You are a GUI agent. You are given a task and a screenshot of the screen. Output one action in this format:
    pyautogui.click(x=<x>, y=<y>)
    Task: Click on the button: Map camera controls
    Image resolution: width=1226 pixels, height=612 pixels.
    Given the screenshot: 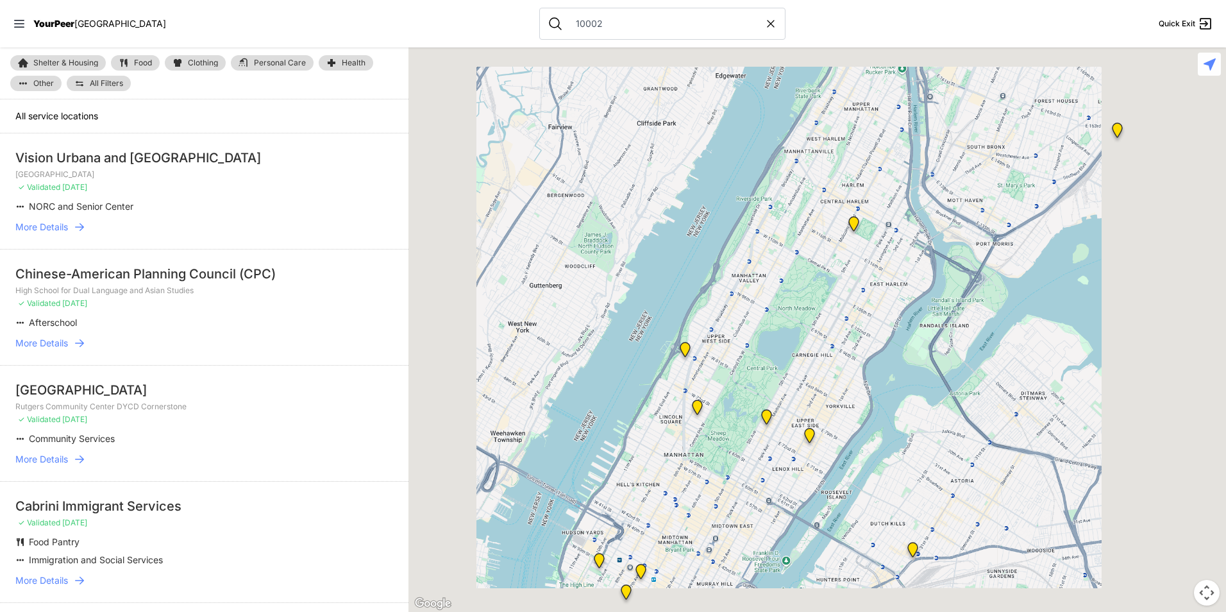 What is the action you would take?
    pyautogui.click(x=1207, y=592)
    